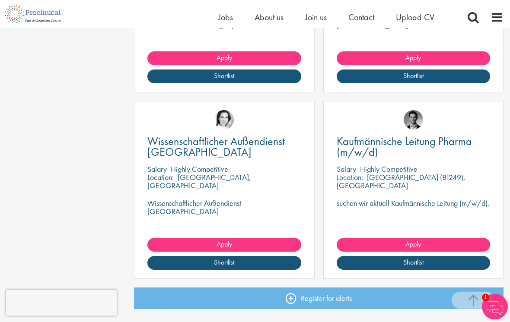 The height and width of the screenshot is (322, 510). Describe the element at coordinates (413, 120) in the screenshot. I see `a: Max Slevogt` at that location.